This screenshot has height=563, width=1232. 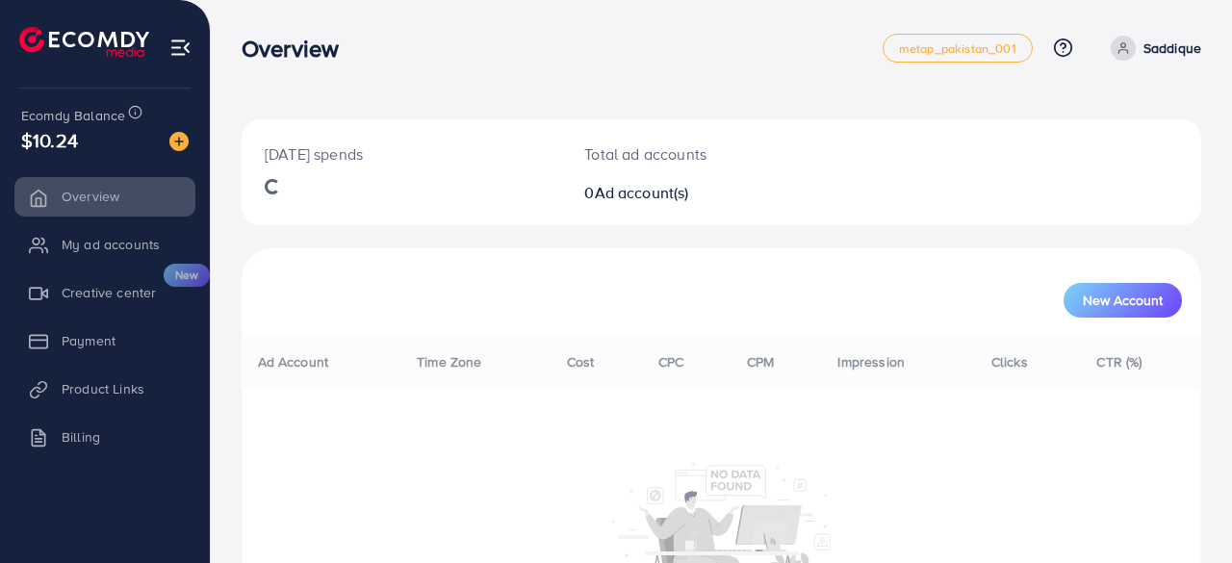 I want to click on img: logo, so click(x=84, y=41).